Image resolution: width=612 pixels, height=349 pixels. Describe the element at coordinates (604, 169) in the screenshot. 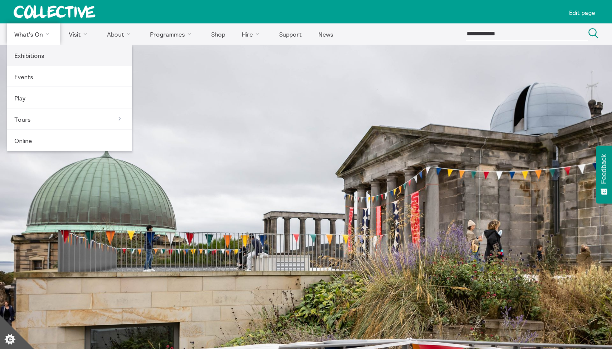

I see `span: Feedback` at that location.